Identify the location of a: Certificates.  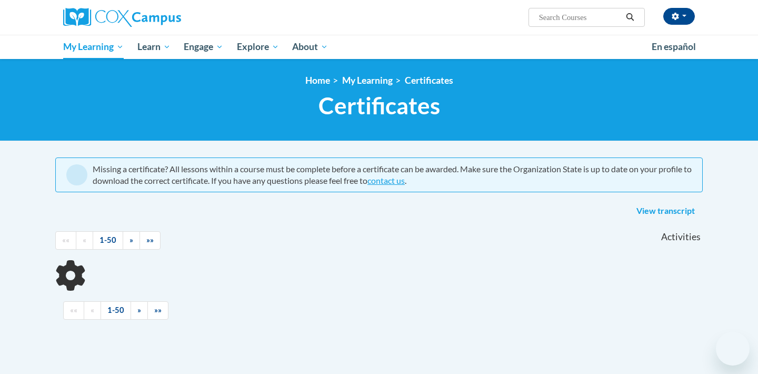
(429, 80).